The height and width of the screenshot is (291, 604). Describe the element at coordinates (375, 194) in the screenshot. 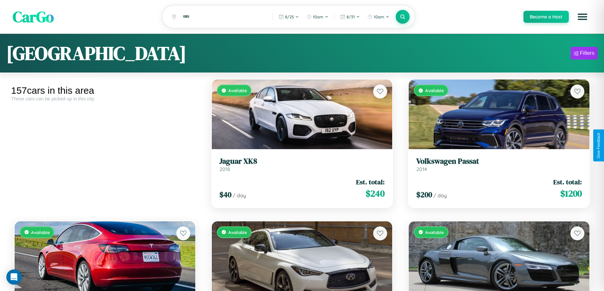

I see `span: $ 240` at that location.